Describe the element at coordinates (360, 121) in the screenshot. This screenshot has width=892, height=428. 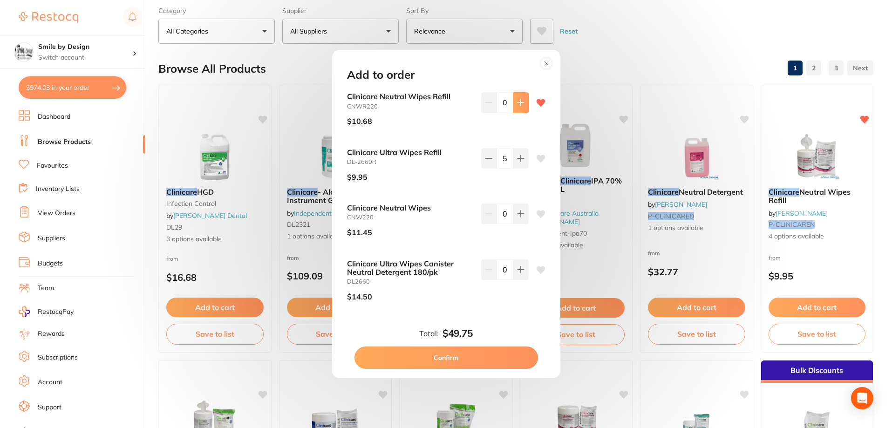
I see `p: $10.68` at that location.